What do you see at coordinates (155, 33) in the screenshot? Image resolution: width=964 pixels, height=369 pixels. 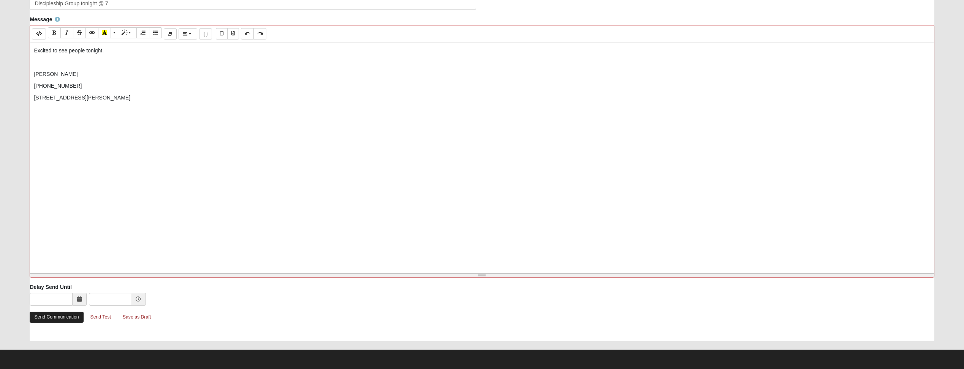 I see `button: Unordered list (CTRL+SHIFT+NUM7)` at bounding box center [155, 33].